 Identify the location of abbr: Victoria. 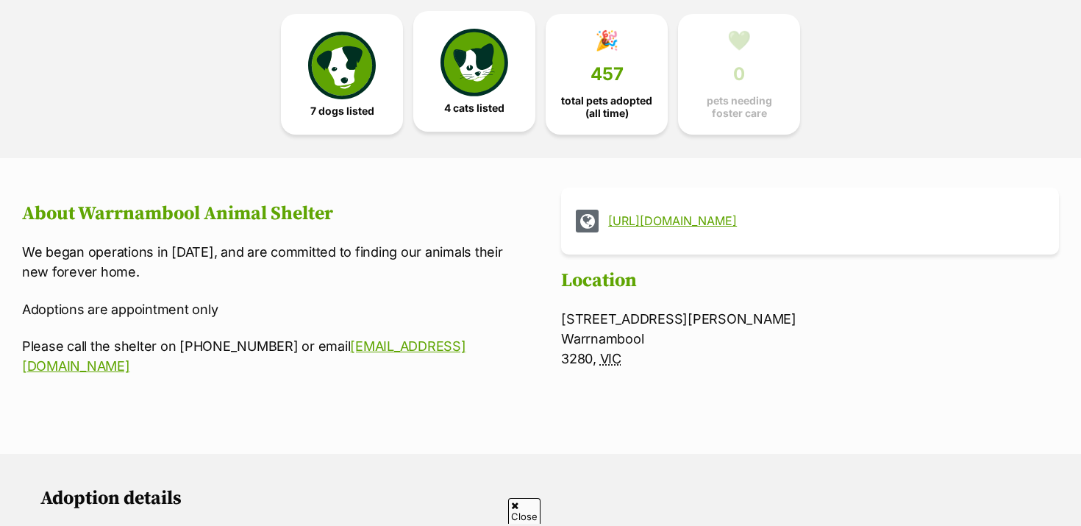
(610, 358).